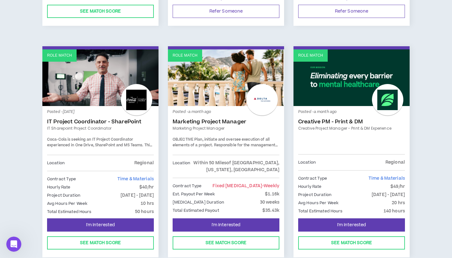  I want to click on p: Est. Payout Per Week, so click(194, 194).